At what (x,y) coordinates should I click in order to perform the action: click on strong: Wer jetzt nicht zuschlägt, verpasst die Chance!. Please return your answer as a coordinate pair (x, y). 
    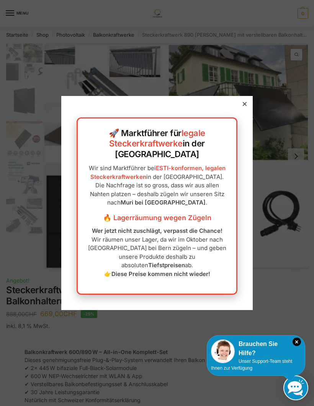
    Looking at the image, I should click on (157, 231).